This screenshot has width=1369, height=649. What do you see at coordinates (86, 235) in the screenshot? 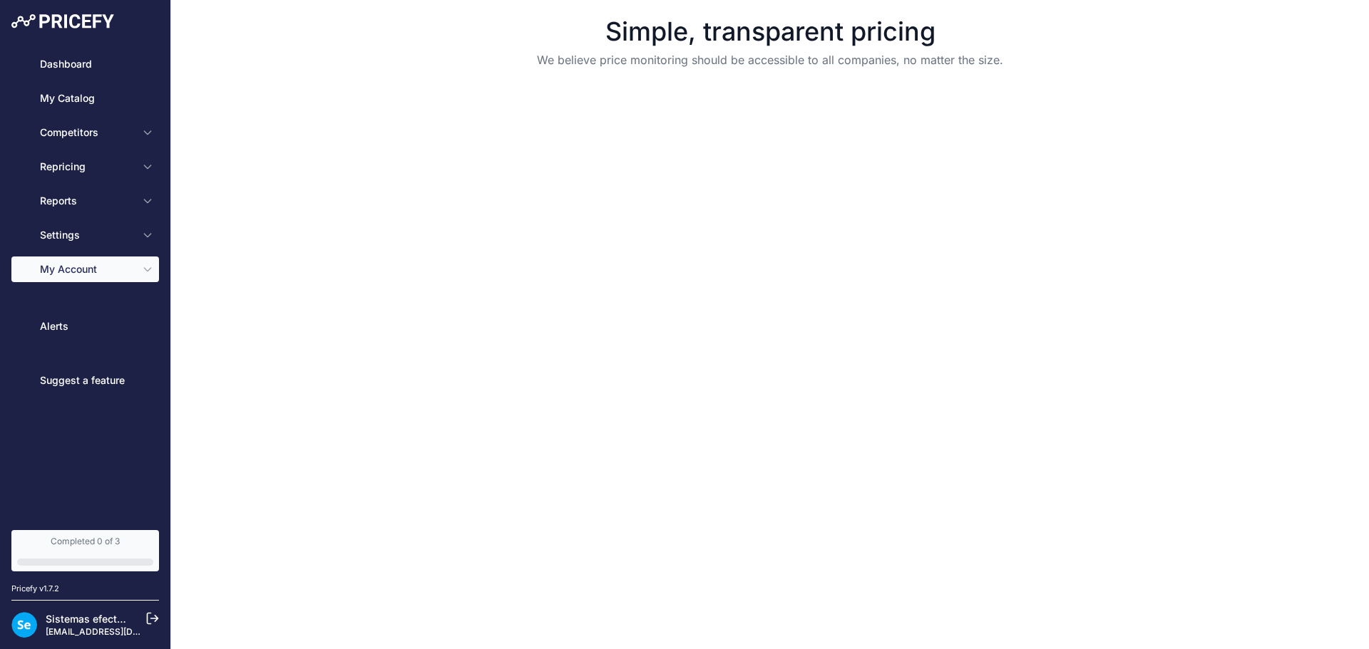
I see `span: Settings` at bounding box center [86, 235].